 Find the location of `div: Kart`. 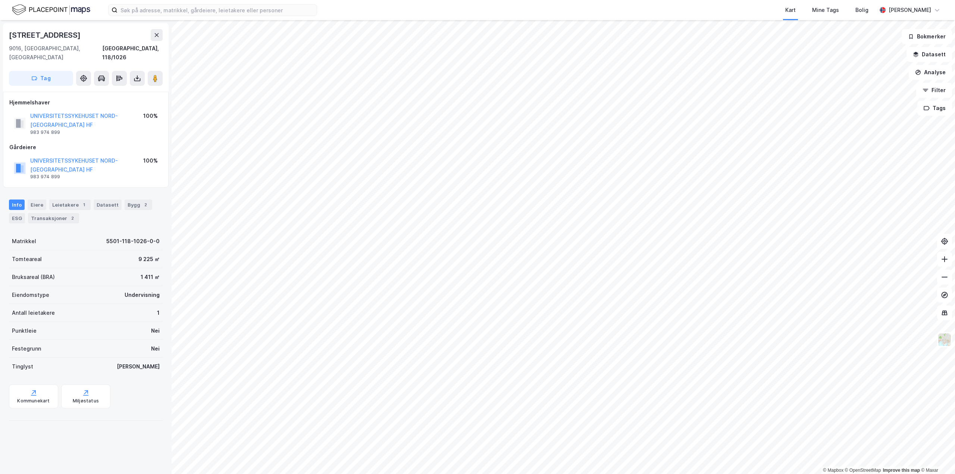

div: Kart is located at coordinates (791, 10).